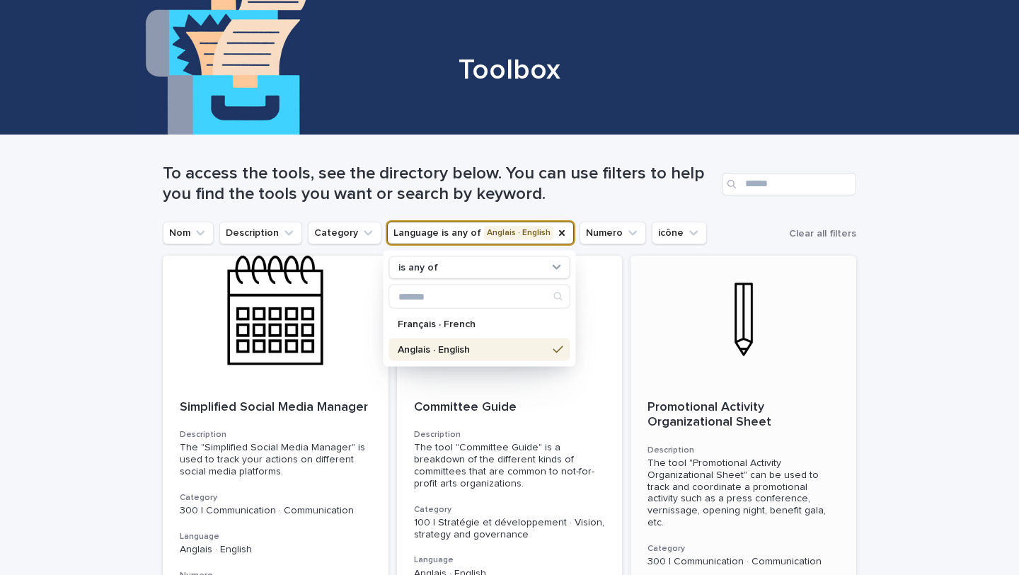 This screenshot has height=575, width=1019. What do you see at coordinates (743, 492) in the screenshot?
I see `div: The tool "Promotional Activity Organizational Sheet" can be used to track and coordinate a promot...` at bounding box center [743, 492].